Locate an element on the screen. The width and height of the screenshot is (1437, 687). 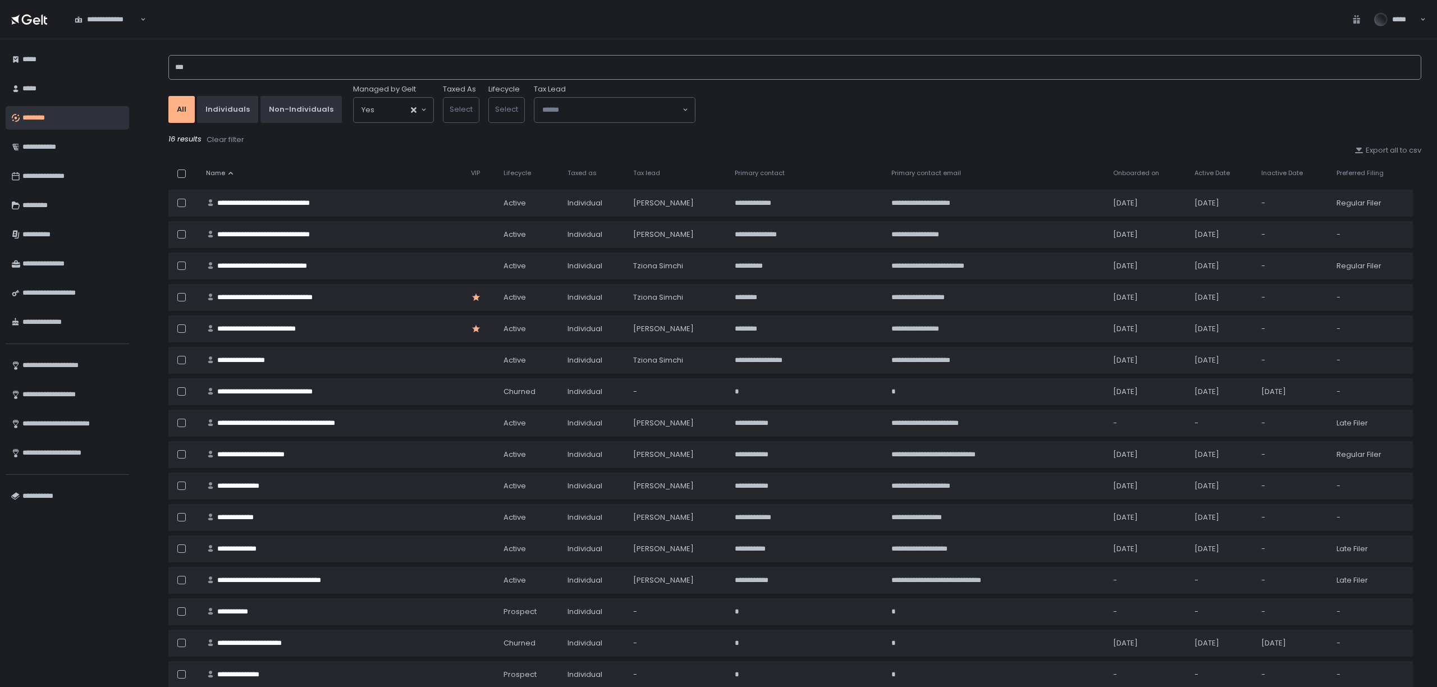
span: Taxed as is located at coordinates (582, 173).